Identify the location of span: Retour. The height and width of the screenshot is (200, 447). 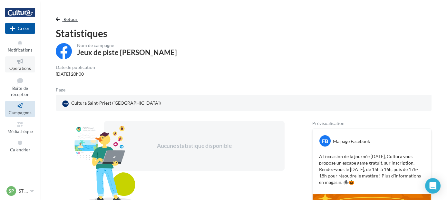
(71, 19).